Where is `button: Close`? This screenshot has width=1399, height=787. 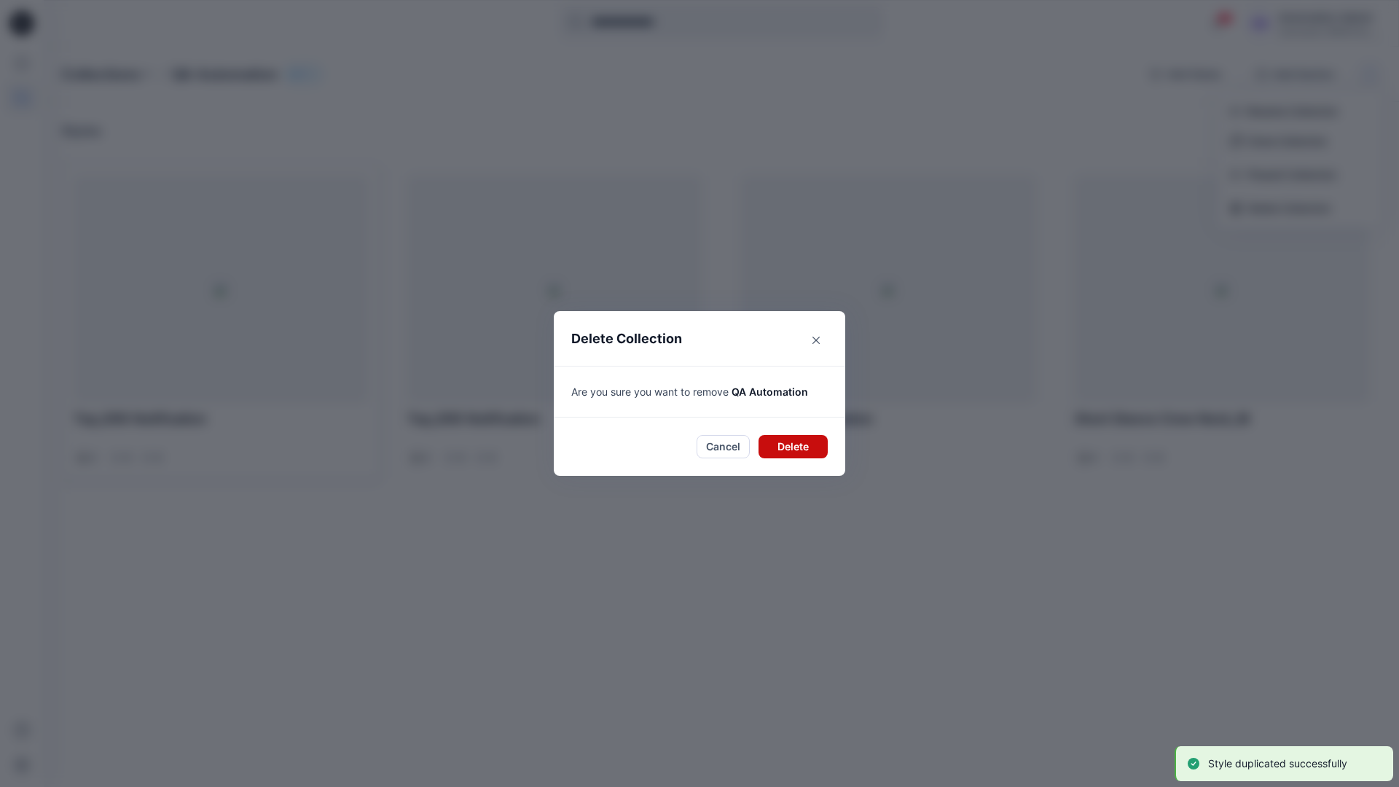 button: Close is located at coordinates (816, 340).